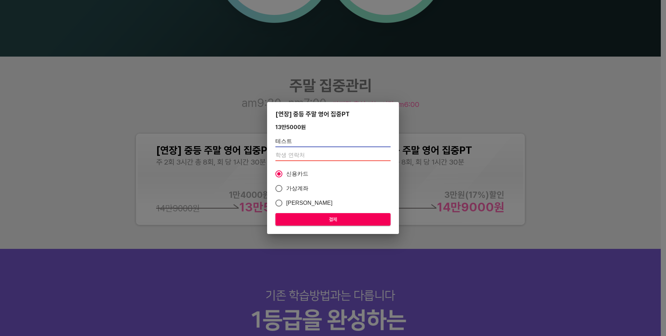  I want to click on div: [연장] 중등 주말 영어 집중PT, so click(333, 114).